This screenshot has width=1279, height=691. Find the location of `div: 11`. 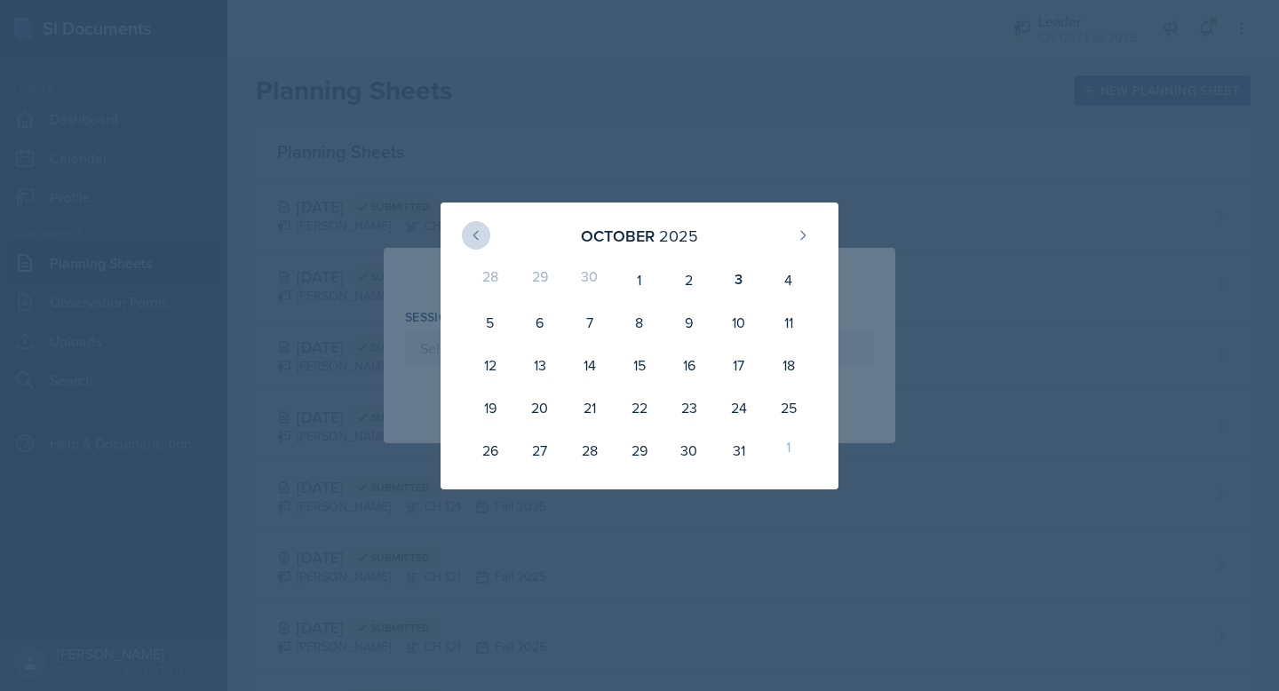

div: 11 is located at coordinates (789, 322).